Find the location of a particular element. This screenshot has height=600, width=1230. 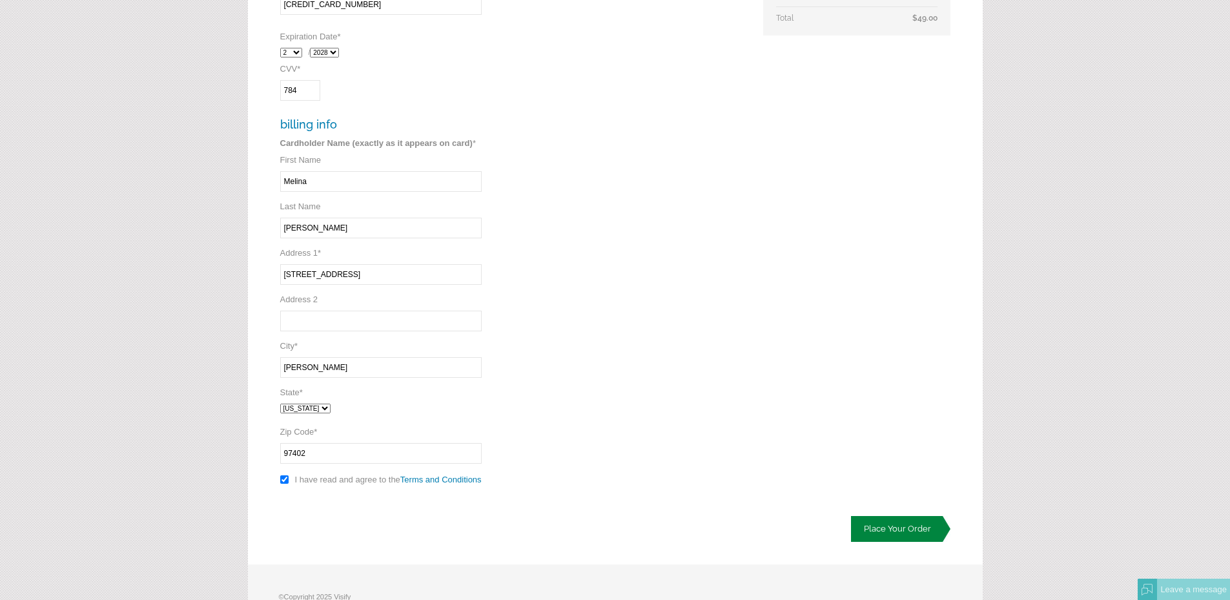

a: Place Your Order is located at coordinates (900, 529).